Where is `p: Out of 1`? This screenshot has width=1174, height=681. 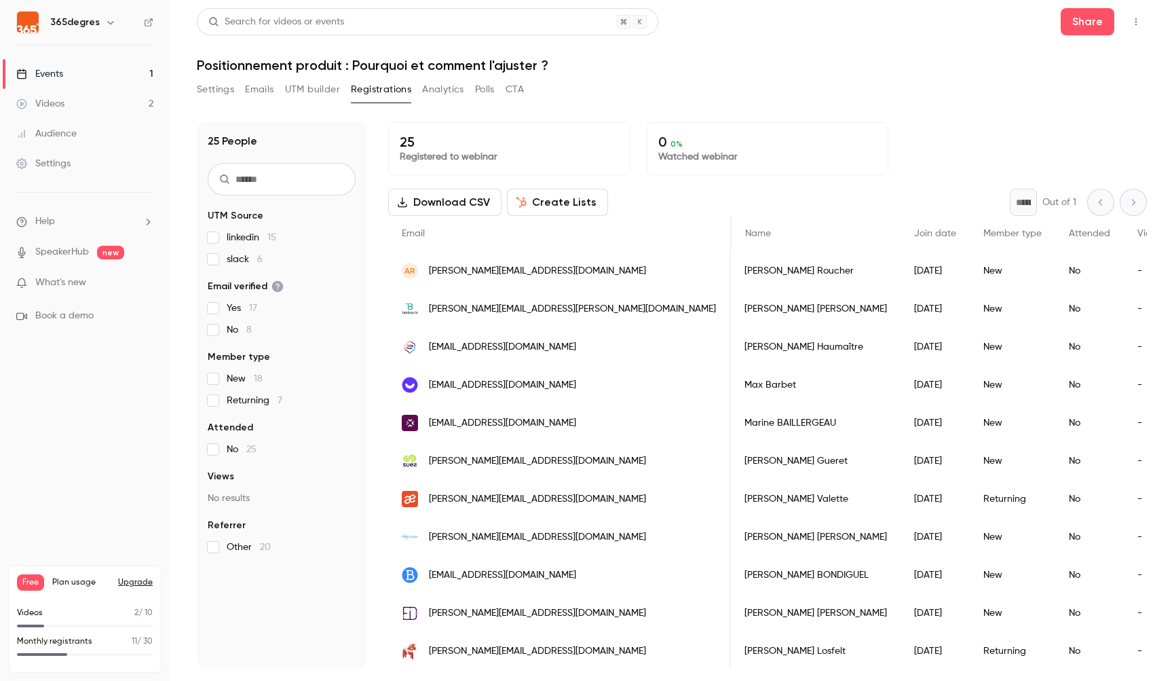 p: Out of 1 is located at coordinates (1059, 202).